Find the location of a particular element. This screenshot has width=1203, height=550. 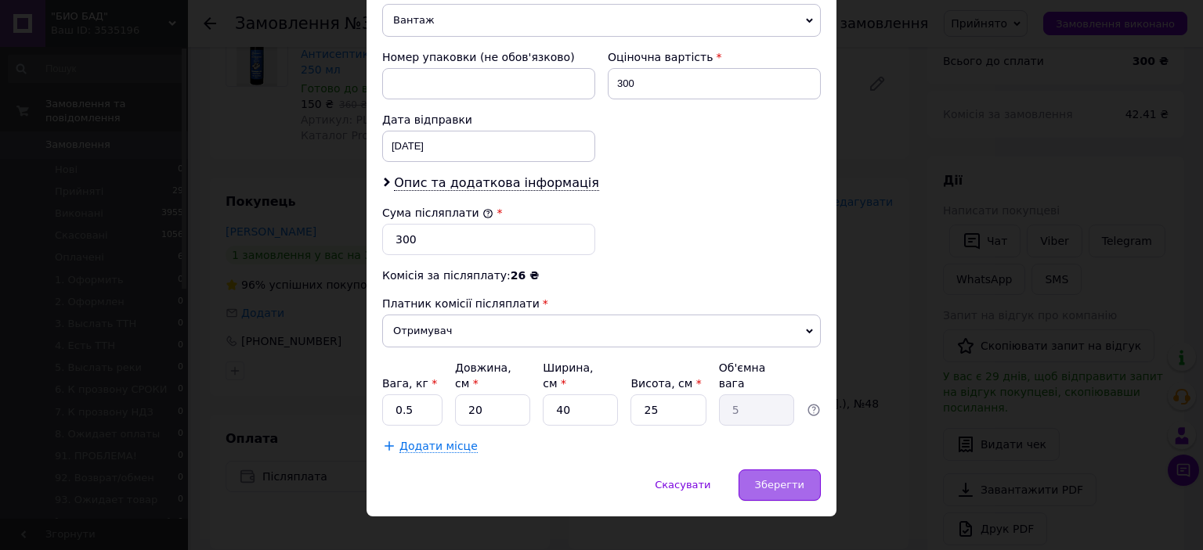

div: Оціночна вартість is located at coordinates (714, 57).